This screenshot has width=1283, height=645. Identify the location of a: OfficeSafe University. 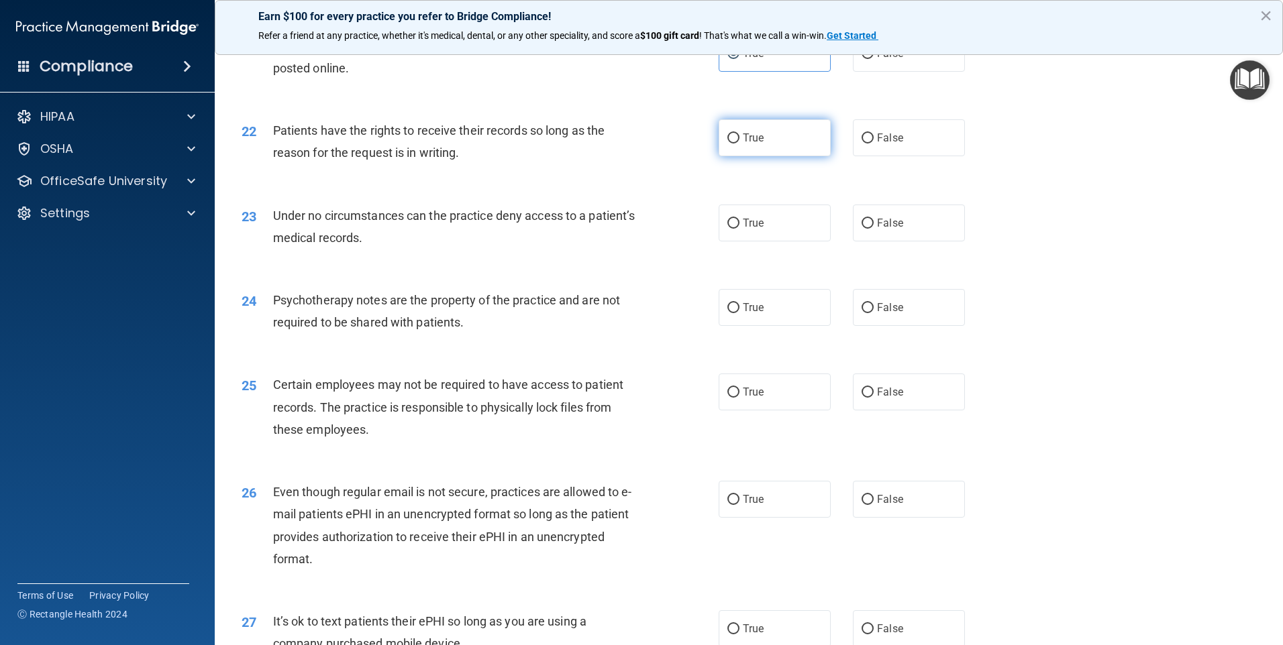
(105, 181).